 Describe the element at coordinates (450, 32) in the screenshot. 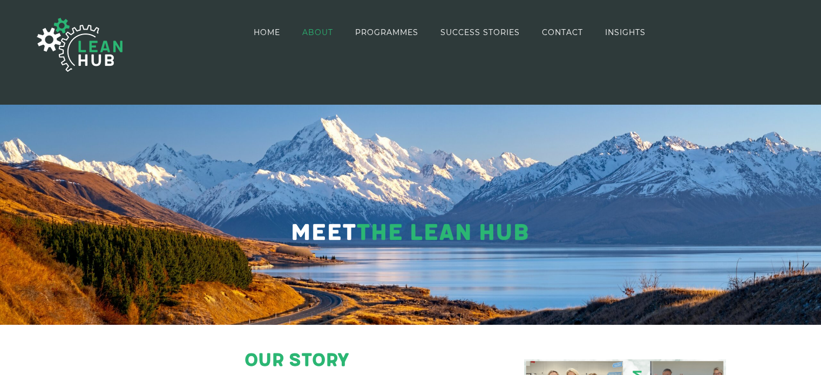

I see `nav: Main Menu` at that location.